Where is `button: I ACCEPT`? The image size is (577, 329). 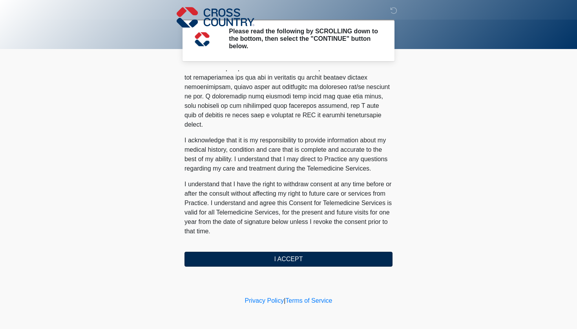
button: I ACCEPT is located at coordinates (289, 259).